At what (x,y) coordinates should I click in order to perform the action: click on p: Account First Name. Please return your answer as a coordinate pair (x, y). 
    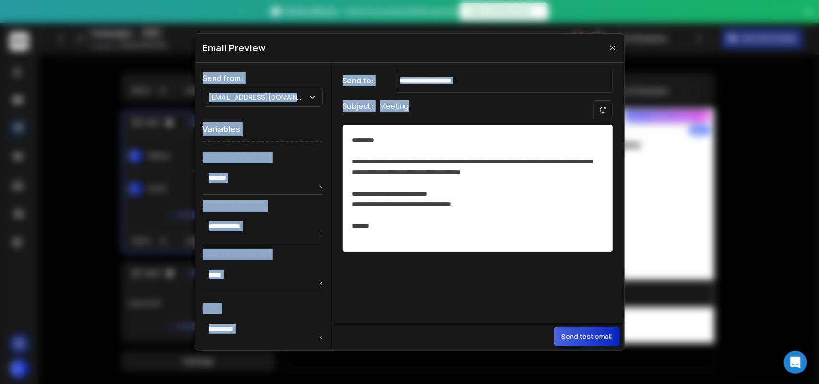
    Looking at the image, I should click on (263, 158).